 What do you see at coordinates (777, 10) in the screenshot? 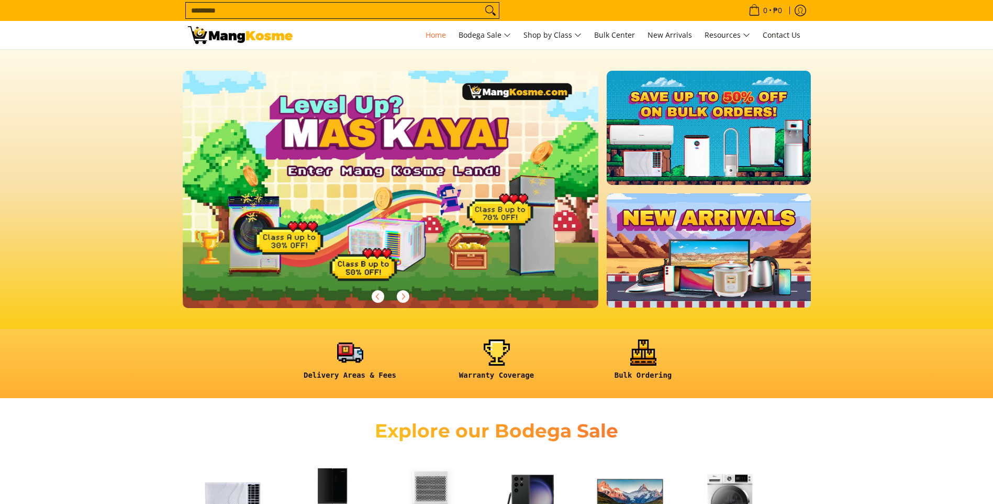
I see `span: ₱0` at bounding box center [777, 10].